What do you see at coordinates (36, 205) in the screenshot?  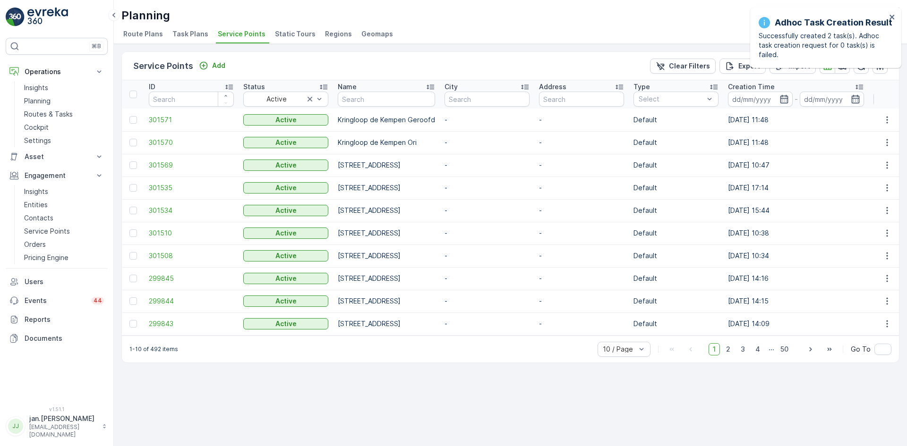 I see `p: Entities` at bounding box center [36, 205].